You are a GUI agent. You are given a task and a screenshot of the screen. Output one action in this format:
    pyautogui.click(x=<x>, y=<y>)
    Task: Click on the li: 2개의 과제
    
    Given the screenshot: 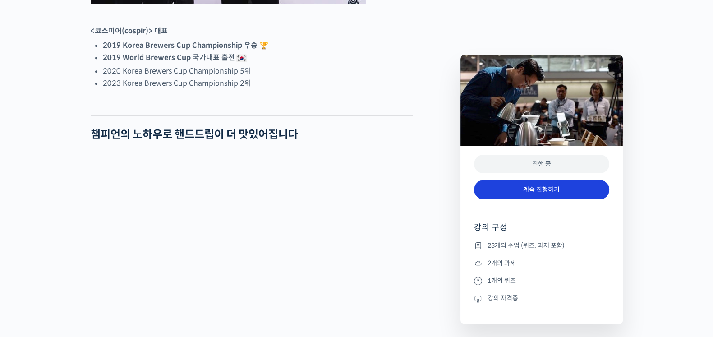 What is the action you would take?
    pyautogui.click(x=541, y=263)
    